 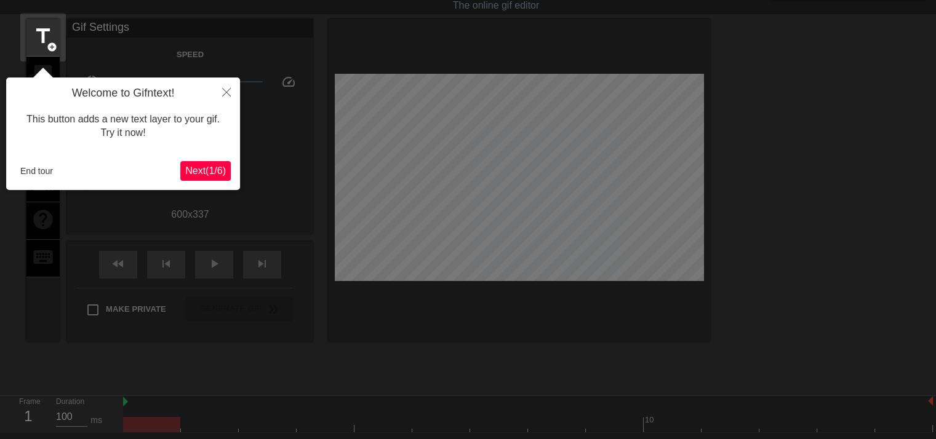 What do you see at coordinates (206, 171) in the screenshot?
I see `button: Next` at bounding box center [206, 171].